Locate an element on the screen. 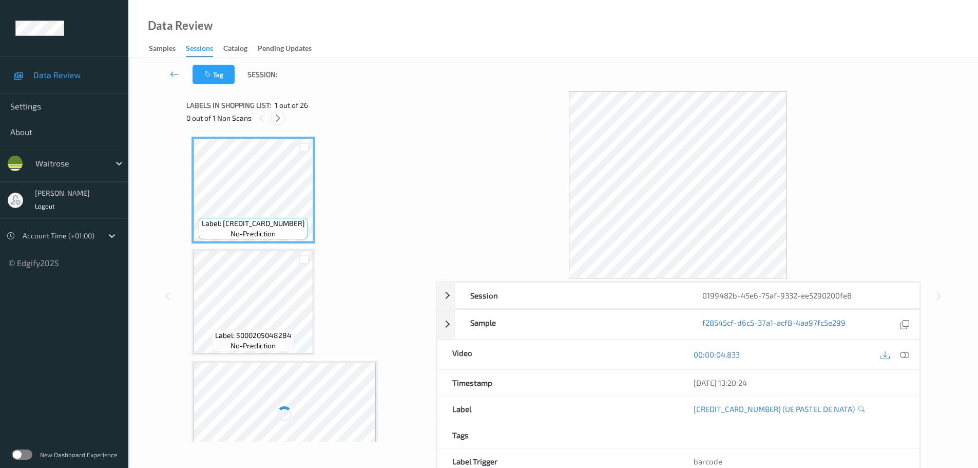  div: 0199482b-45e6-75af-9332-ee5290200fe8 is located at coordinates (803, 295).